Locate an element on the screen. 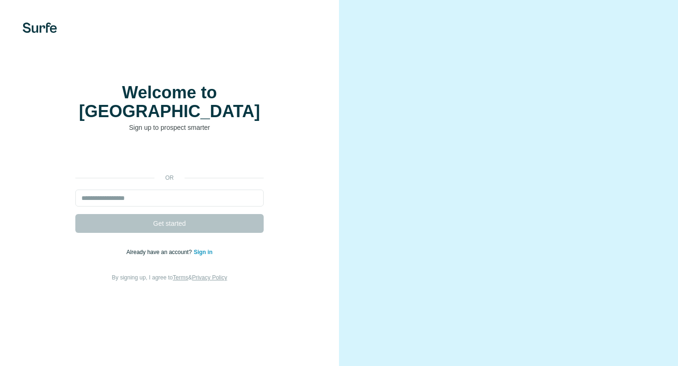 The height and width of the screenshot is (366, 678). a: Terms is located at coordinates (180, 278).